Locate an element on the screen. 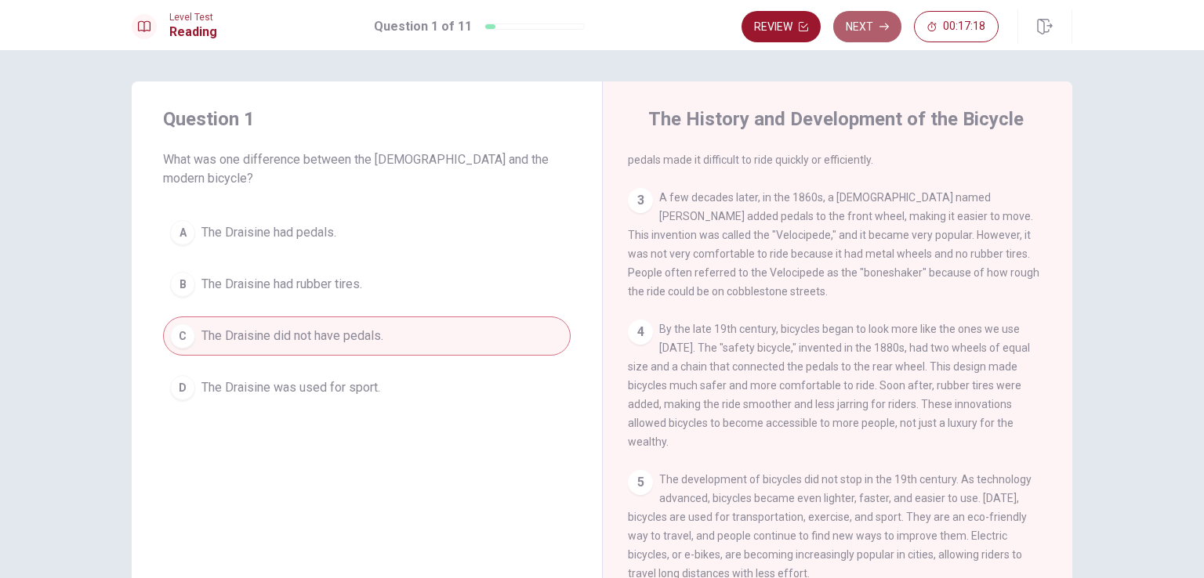 The width and height of the screenshot is (1204, 578). h1: Reading is located at coordinates (193, 32).